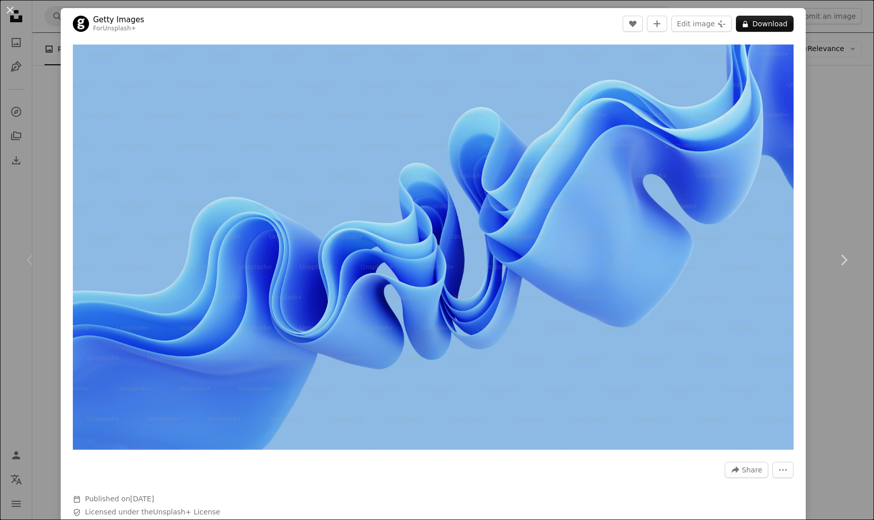 The width and height of the screenshot is (874, 520). What do you see at coordinates (747, 470) in the screenshot?
I see `button: Share this image` at bounding box center [747, 470].